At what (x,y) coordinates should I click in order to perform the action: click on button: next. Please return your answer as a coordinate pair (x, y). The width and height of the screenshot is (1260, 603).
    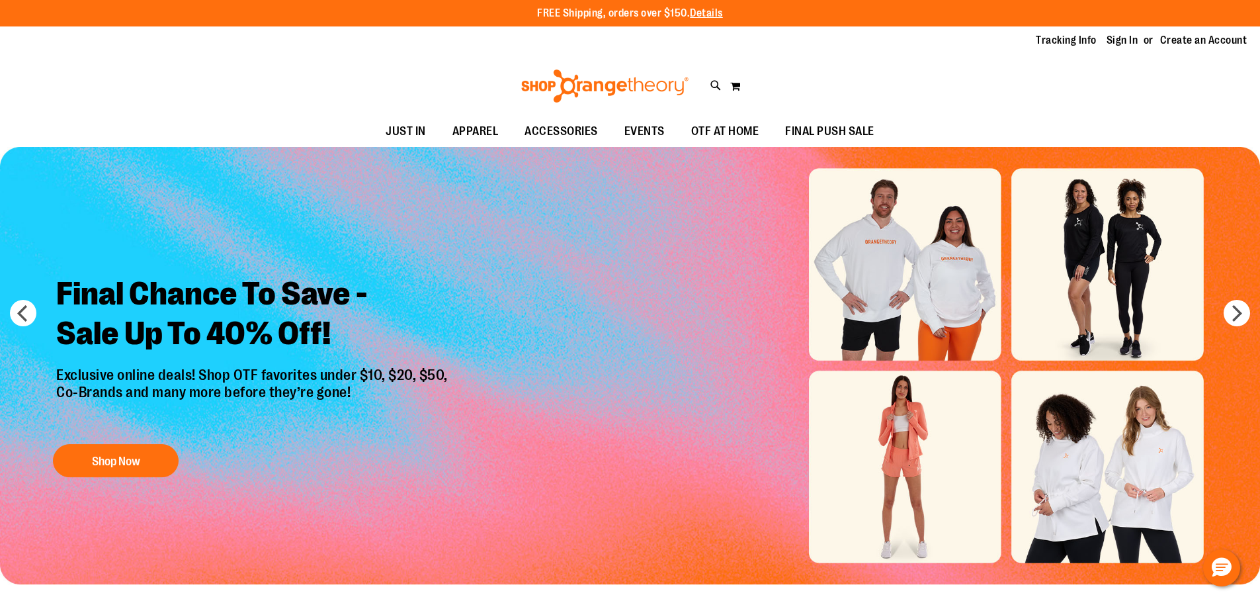
    Looking at the image, I should click on (1237, 313).